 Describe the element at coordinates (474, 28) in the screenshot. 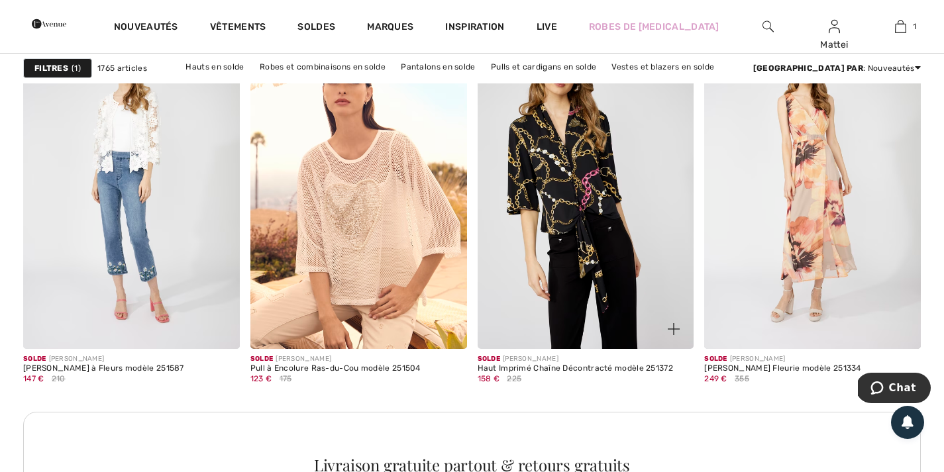

I see `span: Inspiration` at that location.